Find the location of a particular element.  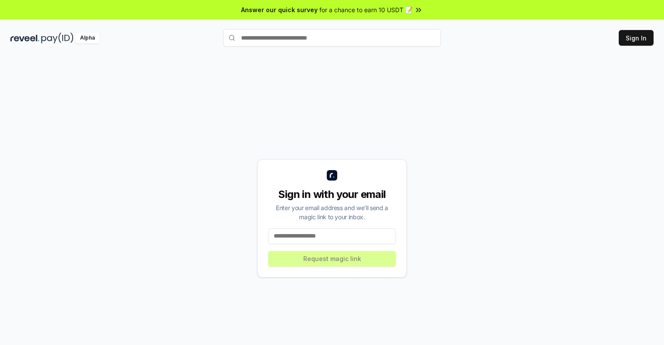

img: pay_id is located at coordinates (57, 38).